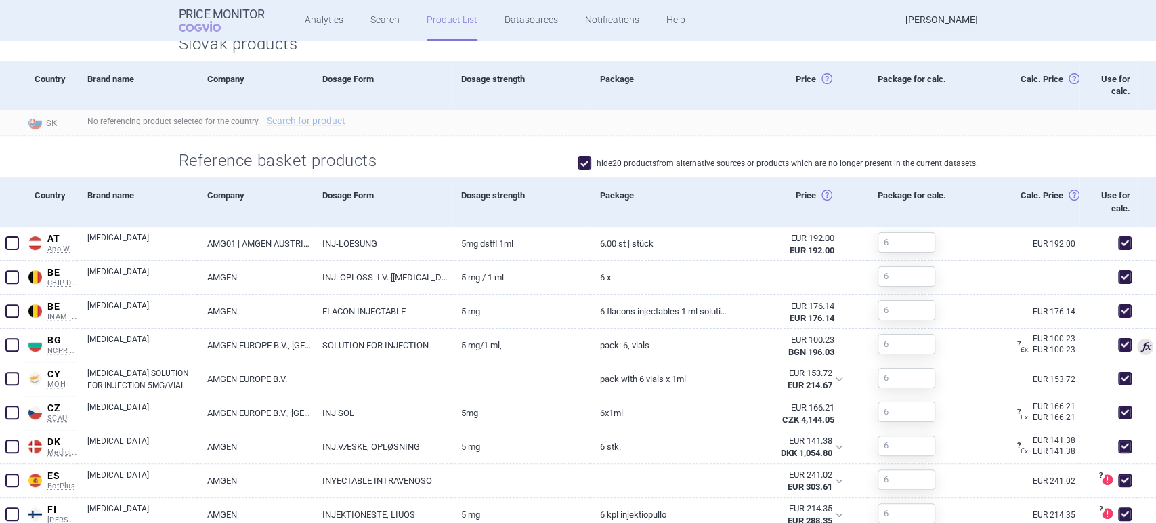 This screenshot has height=523, width=1156. I want to click on strong: EUR 192.00, so click(812, 250).